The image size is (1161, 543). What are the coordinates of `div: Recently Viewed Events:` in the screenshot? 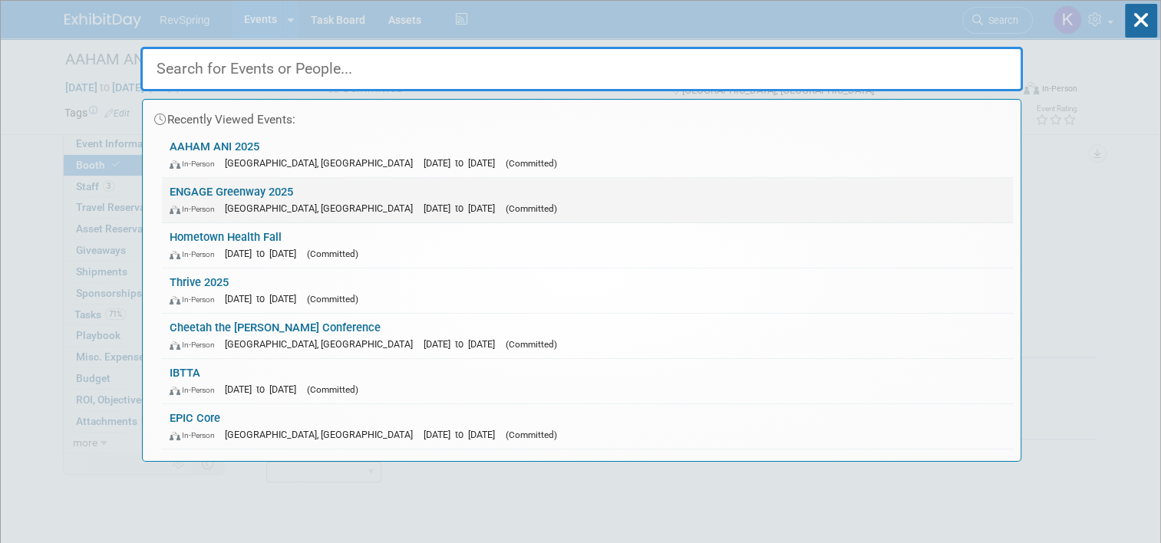 It's located at (582, 116).